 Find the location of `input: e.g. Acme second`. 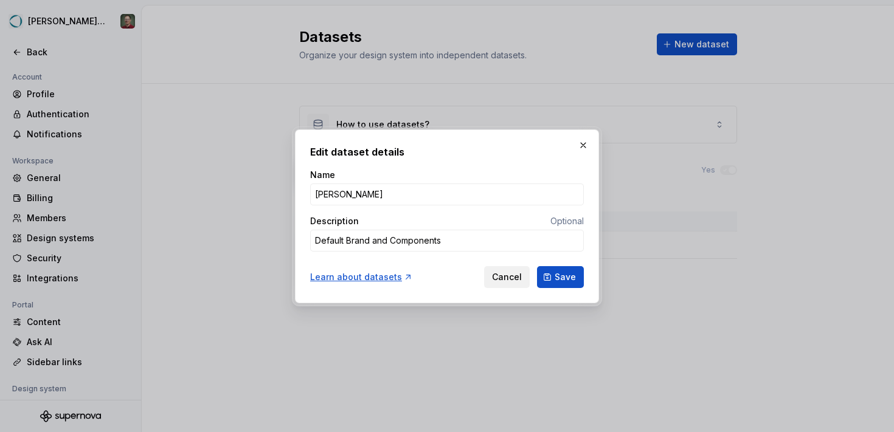

input: e.g. Acme second is located at coordinates (447, 195).